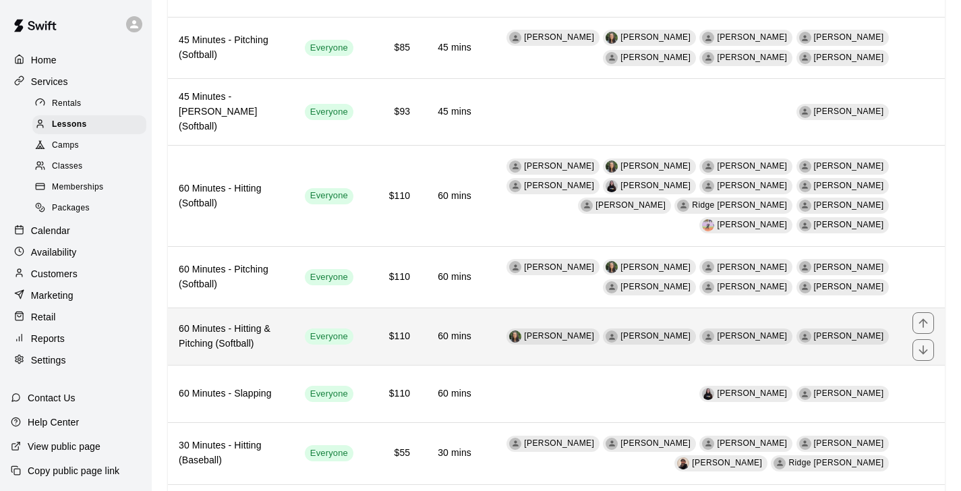  Describe the element at coordinates (392, 453) in the screenshot. I see `h6: $55` at that location.